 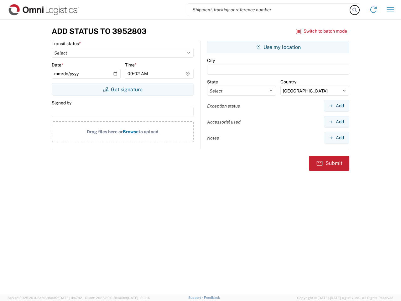 What do you see at coordinates (269, 10) in the screenshot?
I see `input: Shipment, tracking or reference number` at bounding box center [269, 10].